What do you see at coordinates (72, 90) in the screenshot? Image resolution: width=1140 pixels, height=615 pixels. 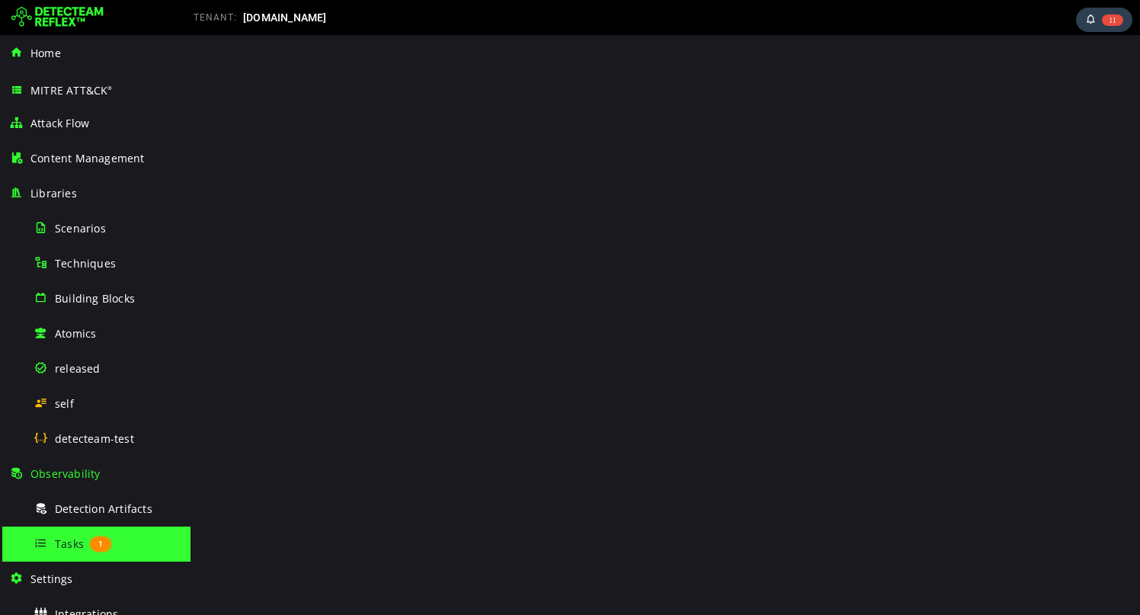 I see `span: MITRE ATT&CK` at bounding box center [72, 90].